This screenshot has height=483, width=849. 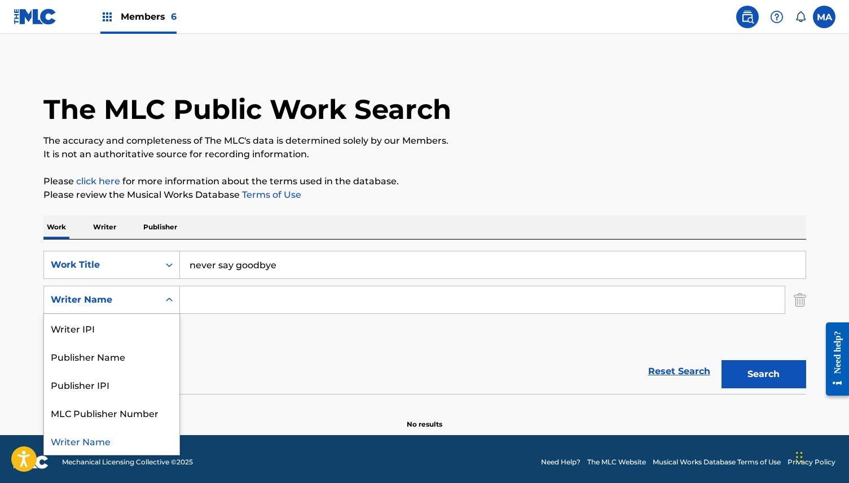 What do you see at coordinates (425, 155) in the screenshot?
I see `p: It is not an authoritative source for recording information.` at bounding box center [425, 155].